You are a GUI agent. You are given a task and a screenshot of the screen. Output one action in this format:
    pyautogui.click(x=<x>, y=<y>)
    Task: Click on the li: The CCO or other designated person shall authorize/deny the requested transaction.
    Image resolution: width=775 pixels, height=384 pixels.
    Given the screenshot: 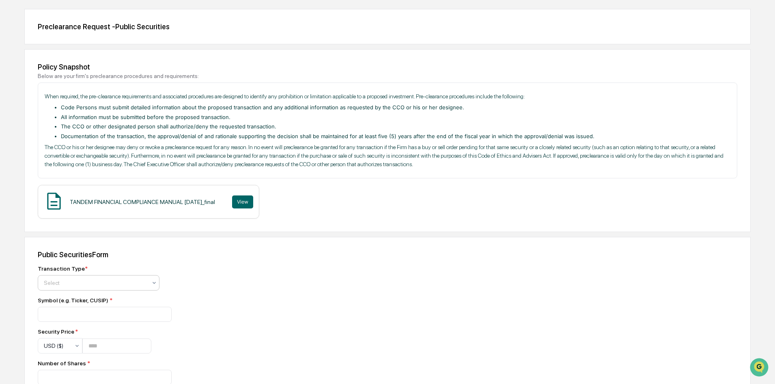 What is the action you would take?
    pyautogui.click(x=396, y=127)
    